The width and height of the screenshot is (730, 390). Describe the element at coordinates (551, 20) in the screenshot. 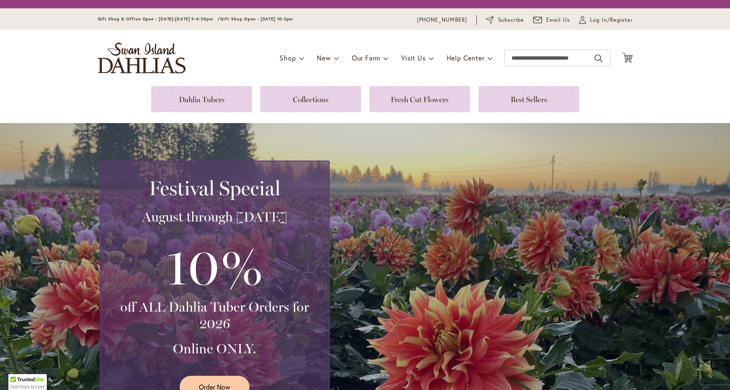

I see `a: Email Us` at that location.